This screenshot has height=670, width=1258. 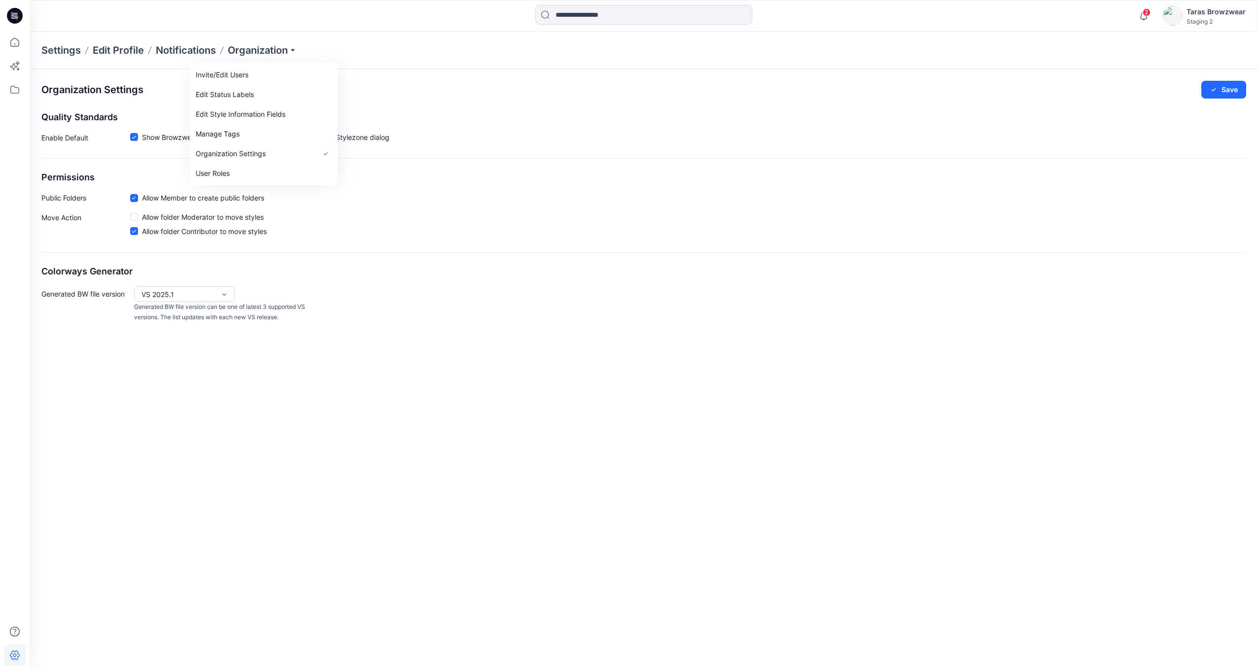 What do you see at coordinates (1146, 12) in the screenshot?
I see `span: 2` at bounding box center [1146, 12].